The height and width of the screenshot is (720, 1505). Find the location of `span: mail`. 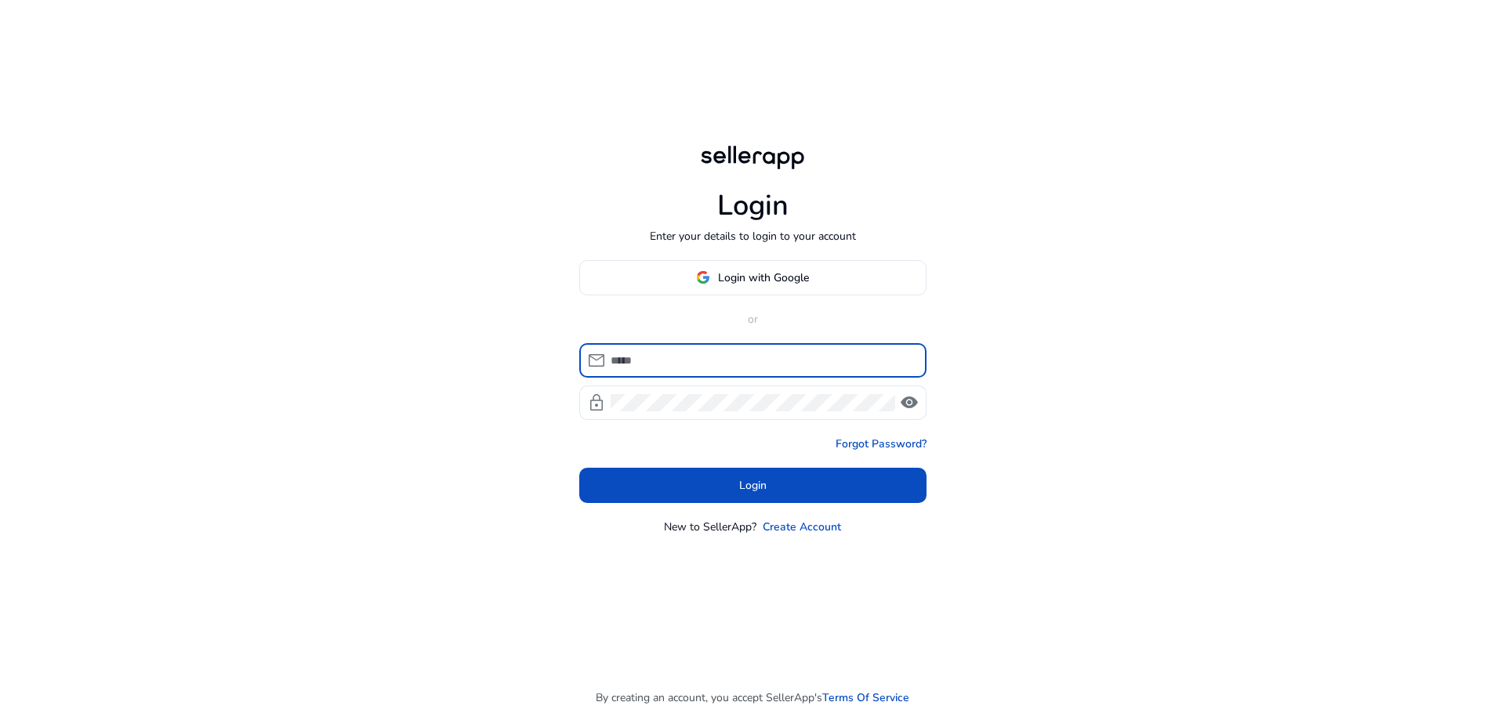

span: mail is located at coordinates (597, 361).